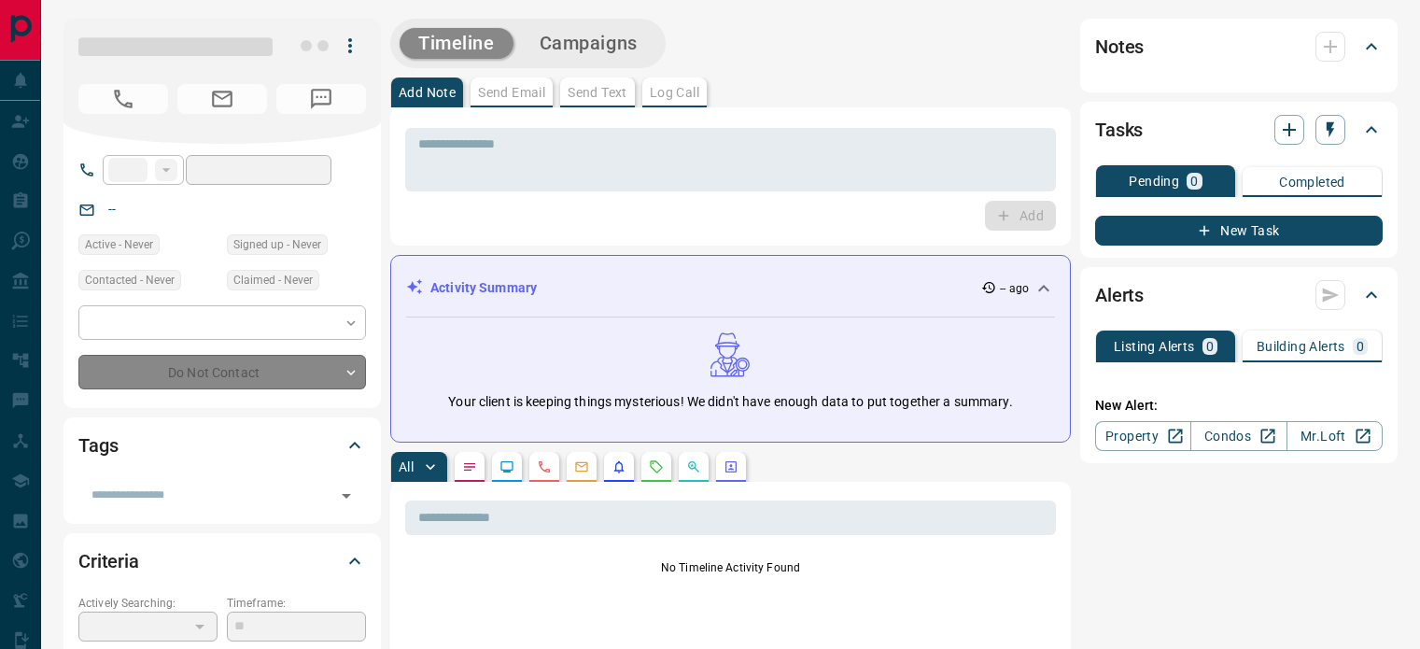  Describe the element at coordinates (1154, 346) in the screenshot. I see `p: Listing Alerts` at that location.